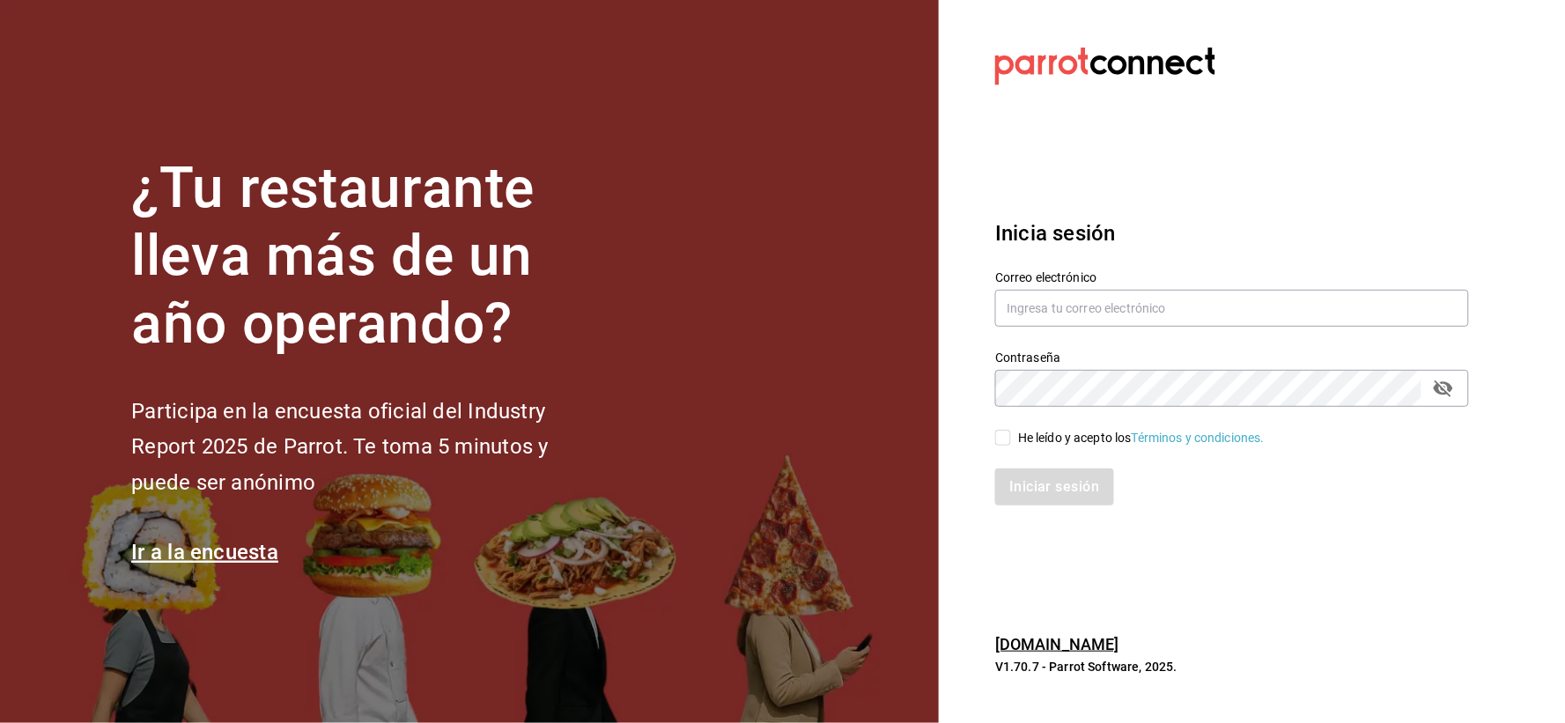 The image size is (1565, 723). What do you see at coordinates (369, 256) in the screenshot?
I see `h1: ¿Tu restaurante lleva más de un año operando?` at bounding box center [369, 256].